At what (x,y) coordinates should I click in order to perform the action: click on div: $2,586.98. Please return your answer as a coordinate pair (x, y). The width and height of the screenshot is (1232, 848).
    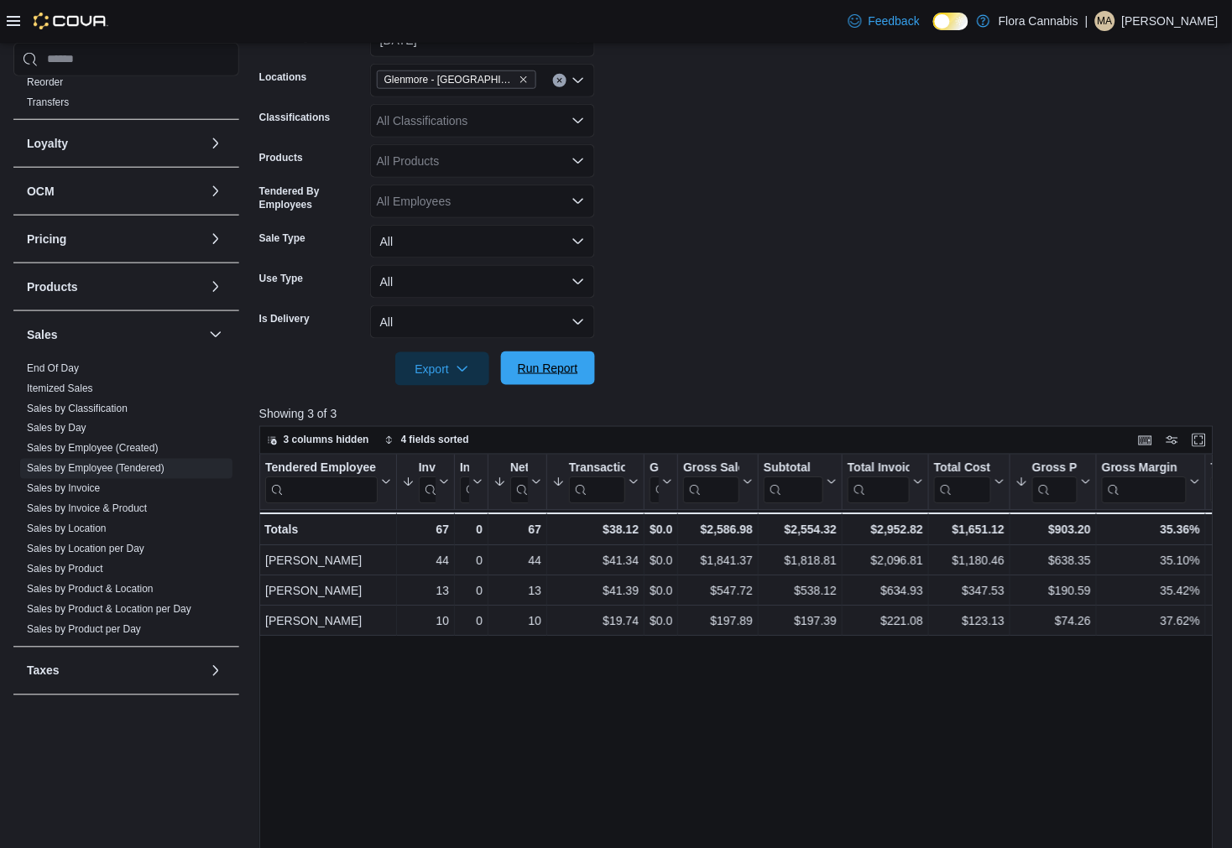
    Looking at the image, I should click on (717, 530).